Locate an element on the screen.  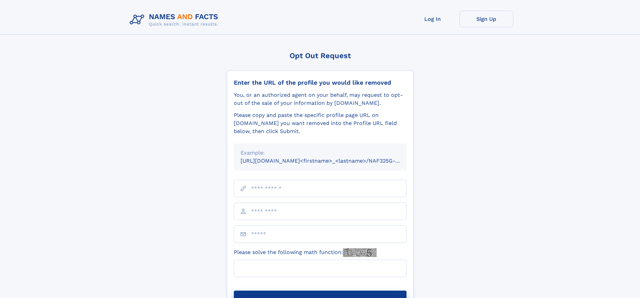
div: You, or an authorized agent on your behalf, may request to opt-out of the sale of your informatio... is located at coordinates (320, 99).